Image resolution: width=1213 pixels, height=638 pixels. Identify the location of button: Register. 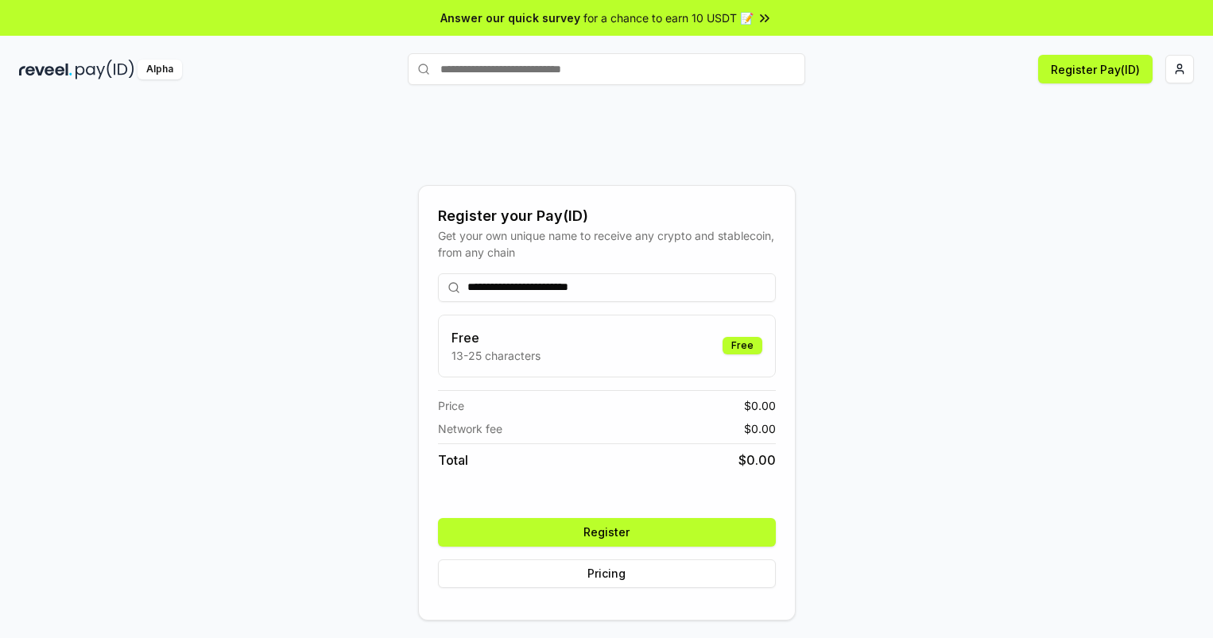
(606, 532).